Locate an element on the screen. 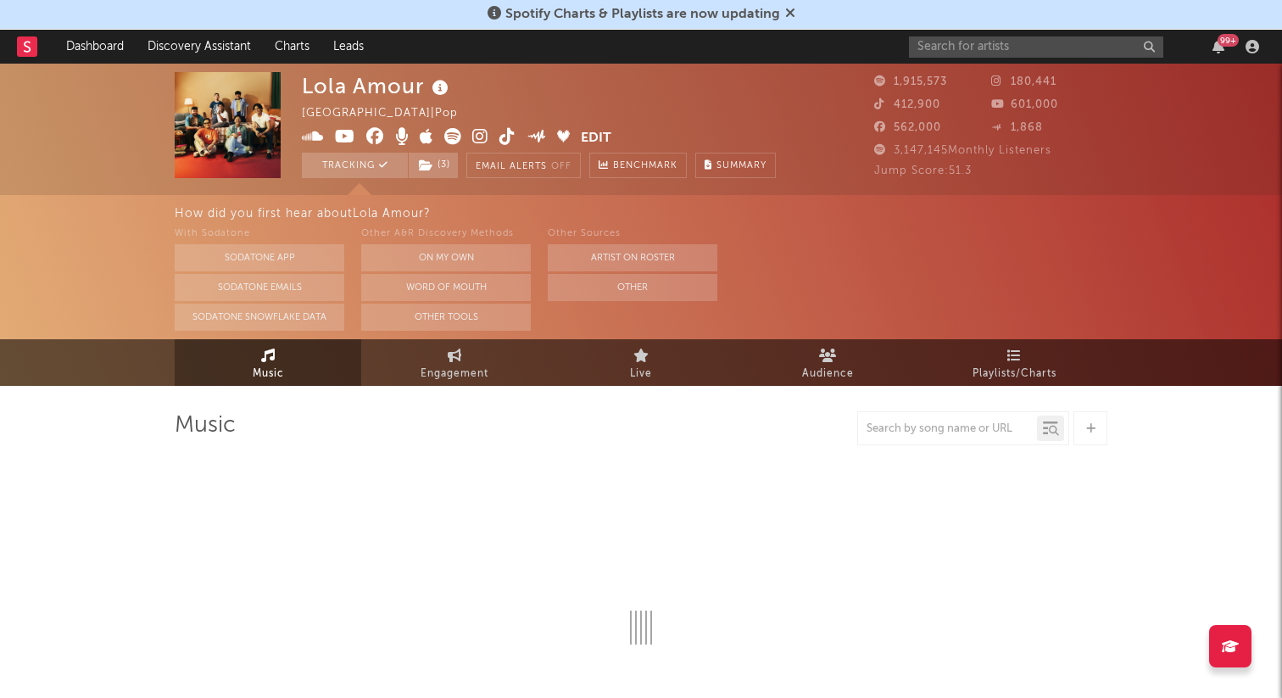  div: Other A&R Discovery Methods is located at coordinates (446, 234).